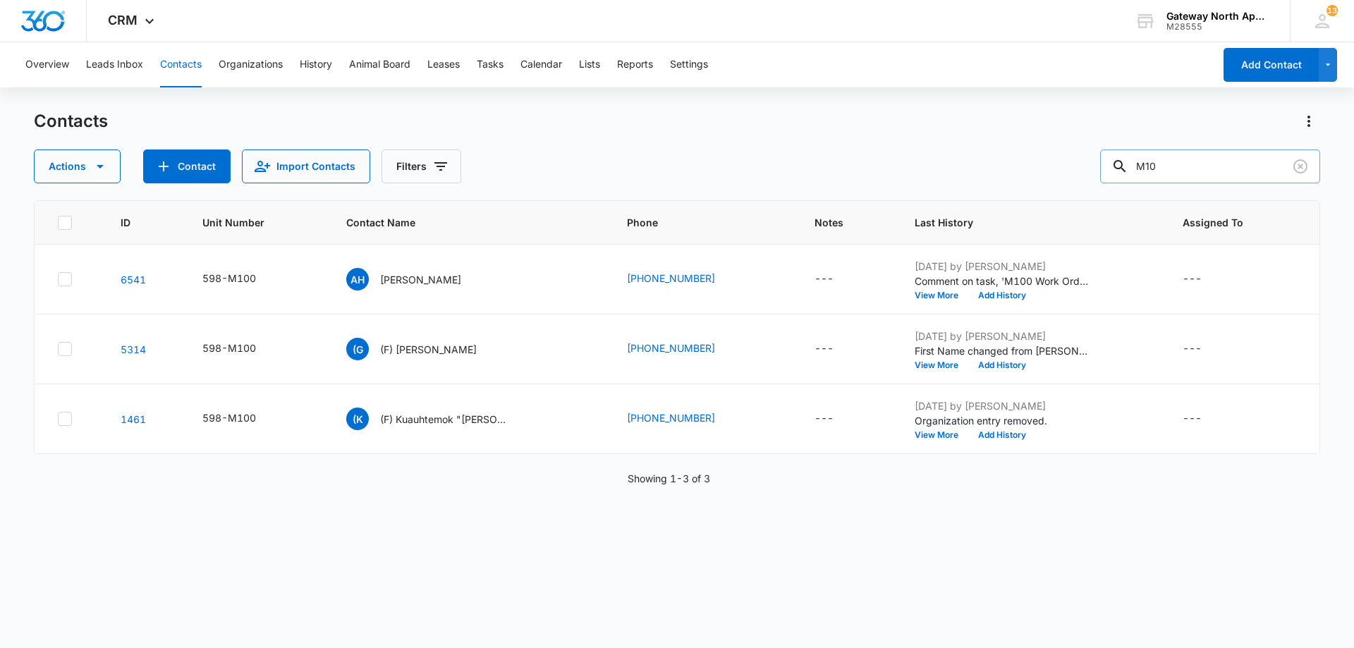  Describe the element at coordinates (250, 65) in the screenshot. I see `button: Organizations` at that location.